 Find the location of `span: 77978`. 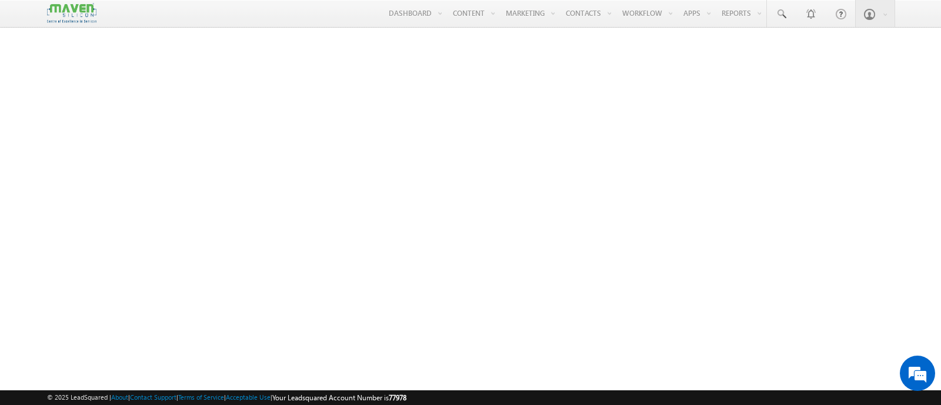

span: 77978 is located at coordinates (398, 398).